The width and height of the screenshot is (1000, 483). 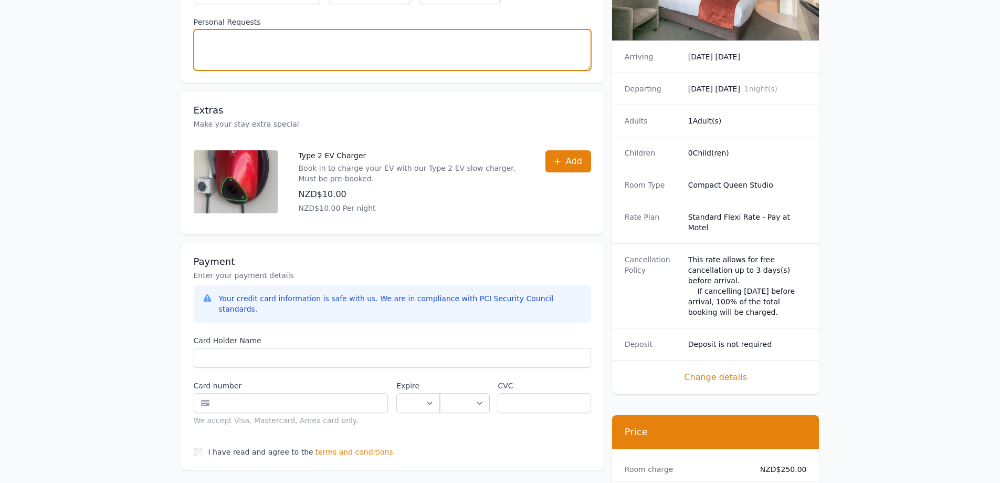 What do you see at coordinates (236, 182) in the screenshot?
I see `img: Type 2 EV Charger` at bounding box center [236, 182].